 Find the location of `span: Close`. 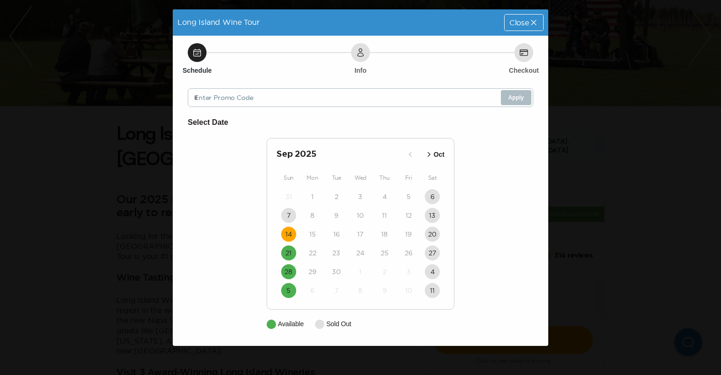

span: Close is located at coordinates (519, 23).